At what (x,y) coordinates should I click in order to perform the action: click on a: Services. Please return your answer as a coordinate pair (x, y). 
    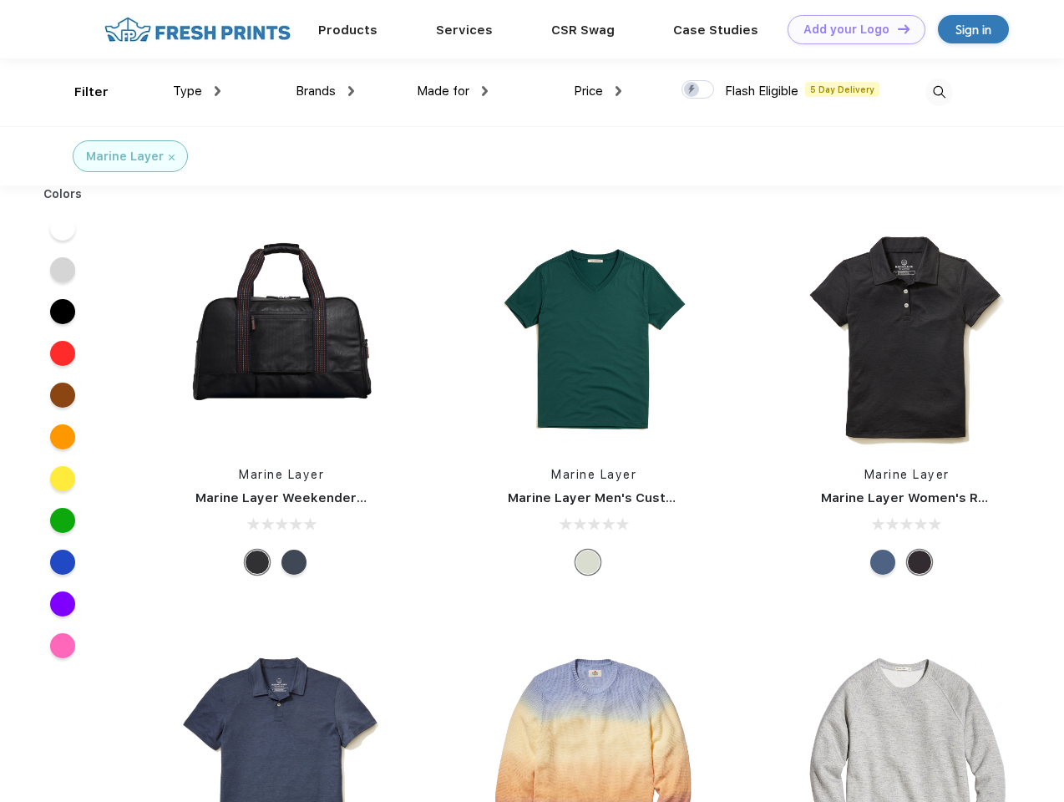
    Looking at the image, I should click on (464, 30).